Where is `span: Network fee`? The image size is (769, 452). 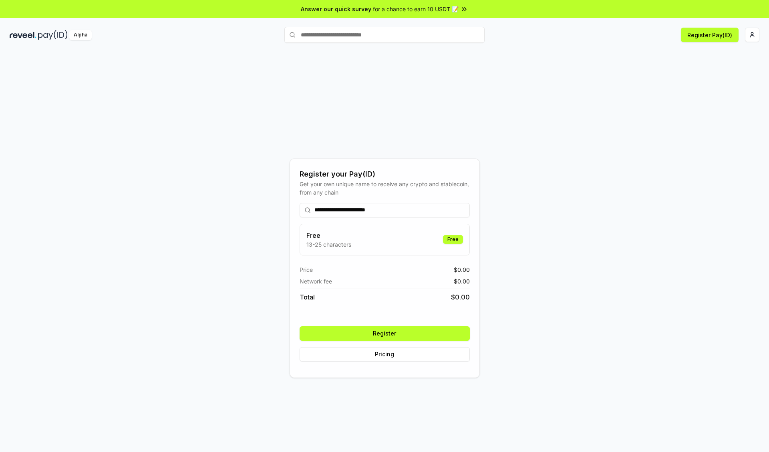 span: Network fee is located at coordinates (316, 281).